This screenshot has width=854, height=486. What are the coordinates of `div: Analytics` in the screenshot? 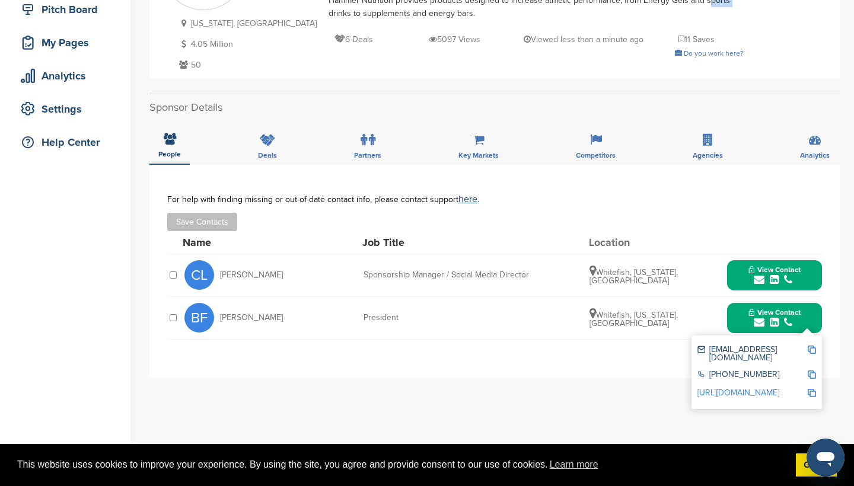 It's located at (68, 76).